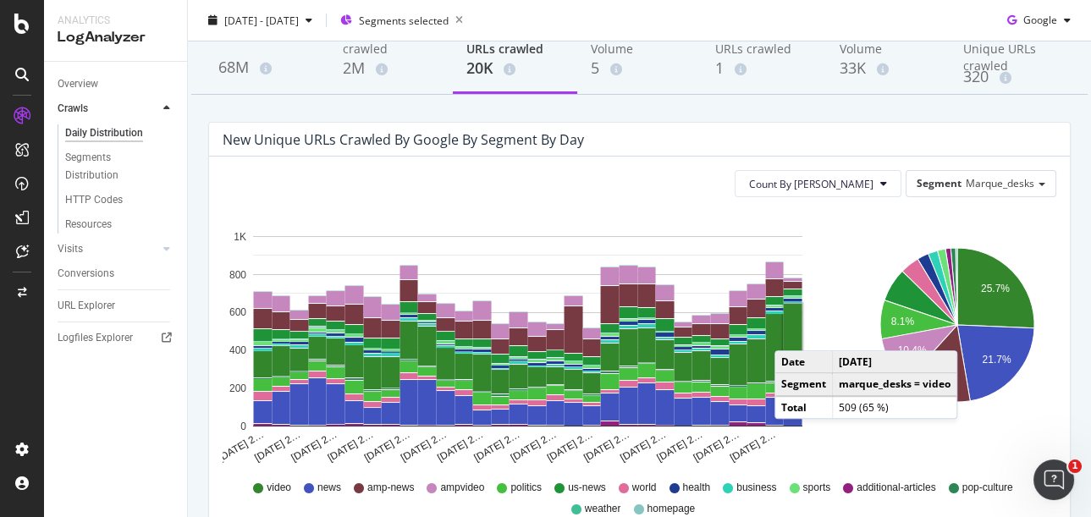  What do you see at coordinates (1075, 466) in the screenshot?
I see `span: 1` at bounding box center [1075, 466].